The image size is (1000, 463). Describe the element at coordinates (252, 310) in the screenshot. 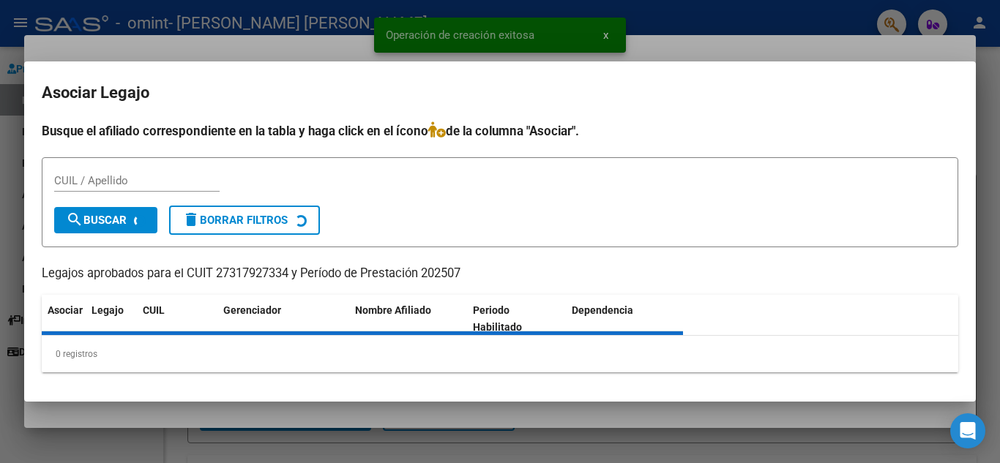

I see `span: Gerenciador` at that location.